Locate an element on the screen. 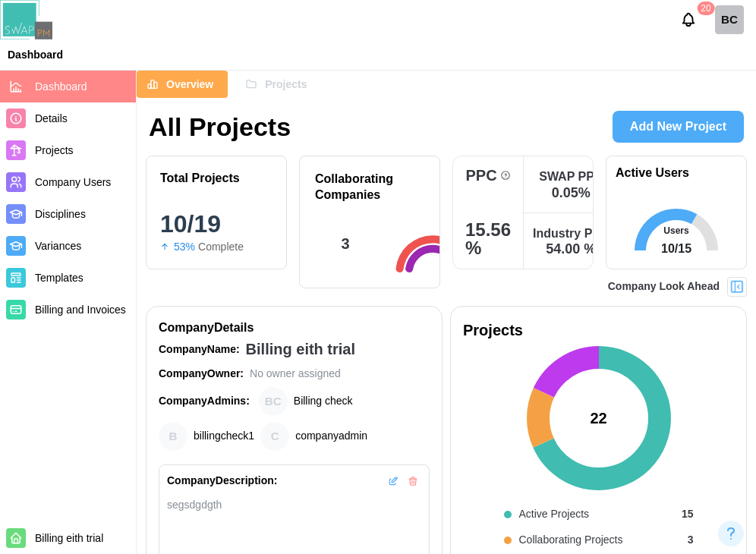 The width and height of the screenshot is (756, 554). div: Active Projects is located at coordinates (554, 515).